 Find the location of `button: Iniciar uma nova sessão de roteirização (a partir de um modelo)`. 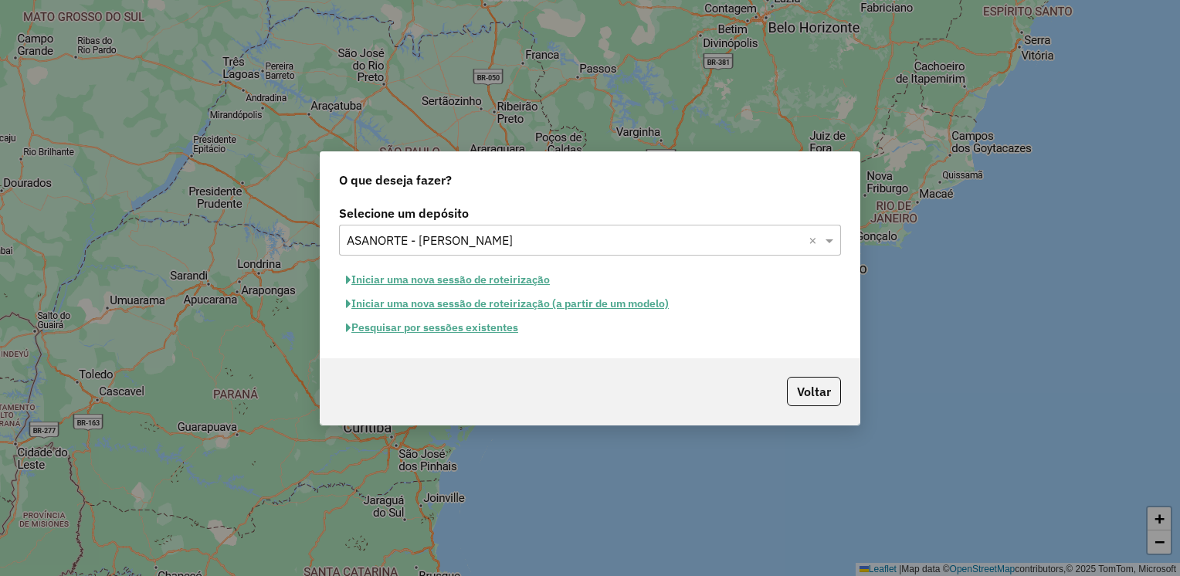

button: Iniciar uma nova sessão de roteirização (a partir de um modelo) is located at coordinates (507, 303).